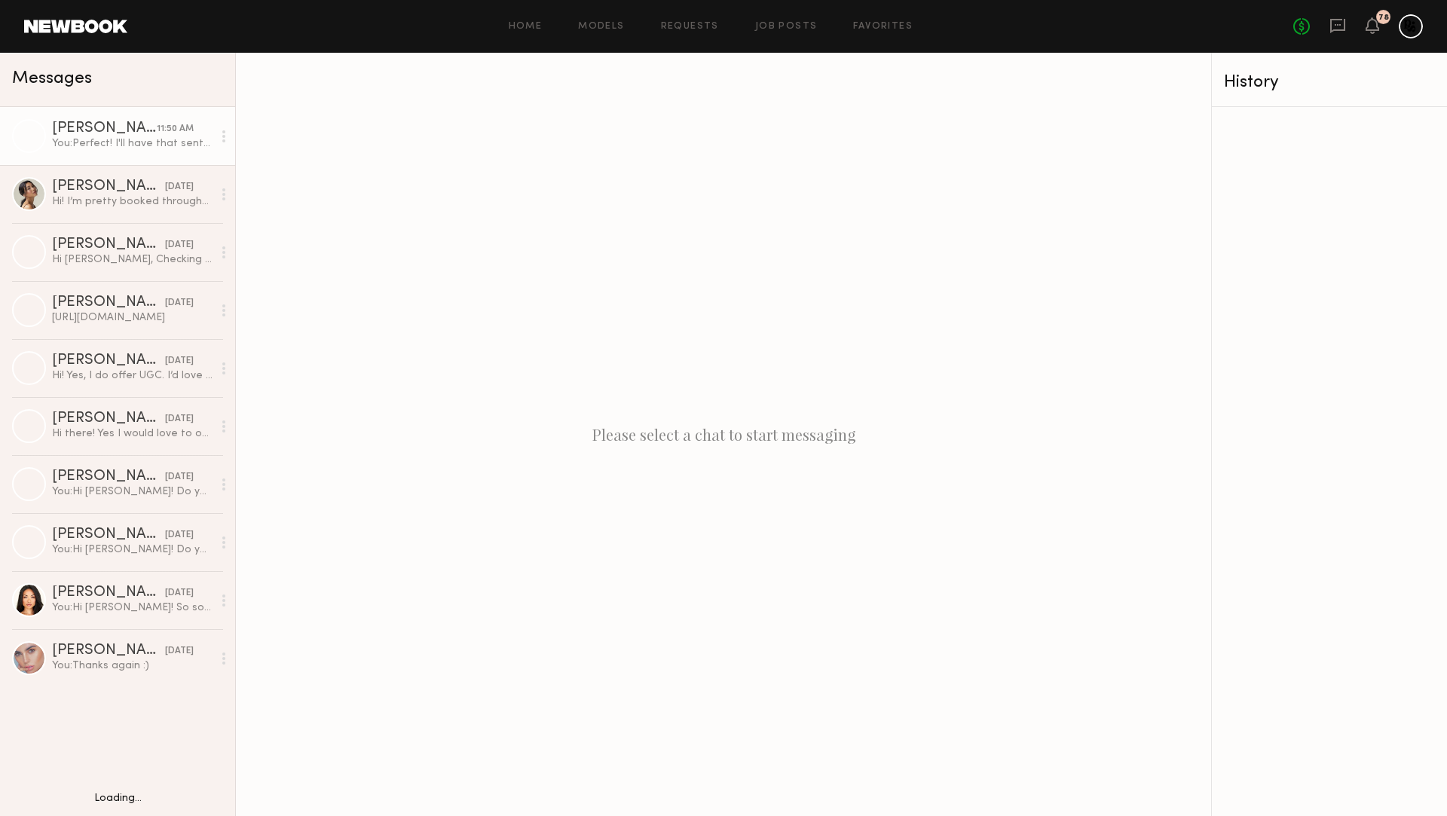 This screenshot has height=816, width=1447. What do you see at coordinates (525, 26) in the screenshot?
I see `a: Home` at bounding box center [525, 26].